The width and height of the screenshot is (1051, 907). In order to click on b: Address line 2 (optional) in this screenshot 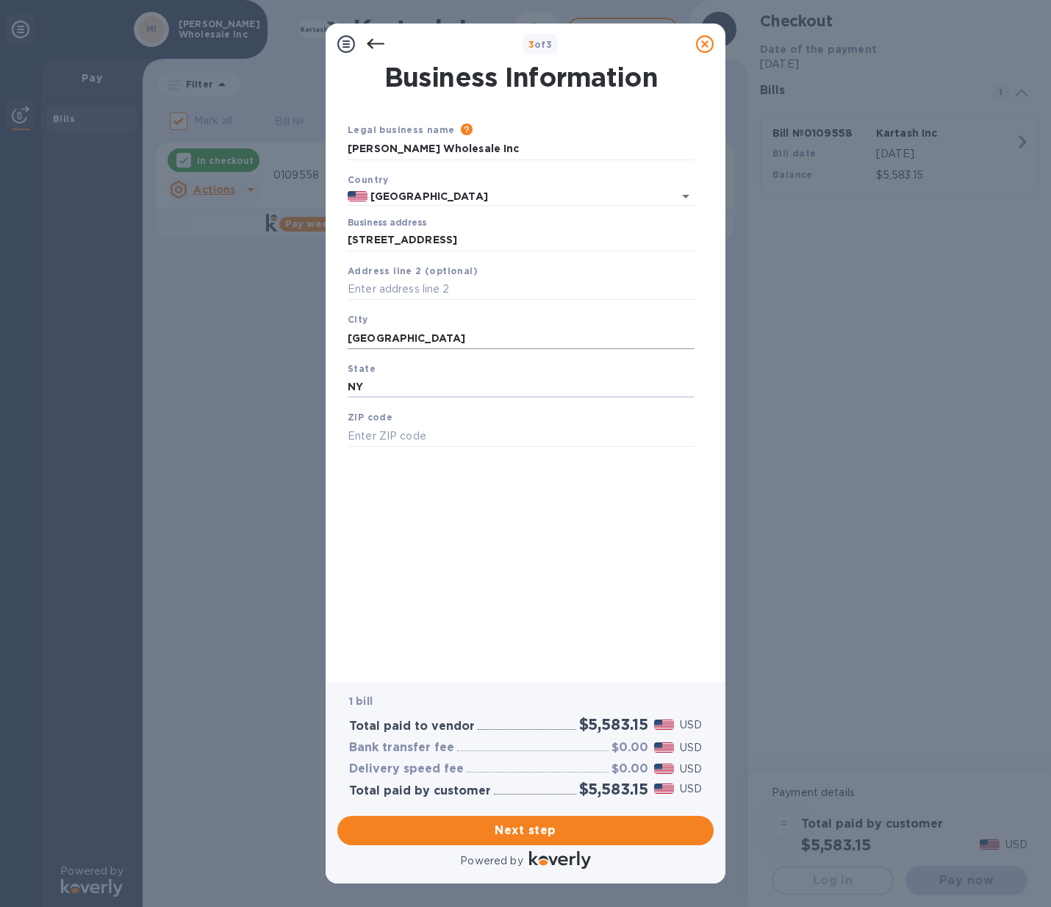, I will do `click(412, 270)`.